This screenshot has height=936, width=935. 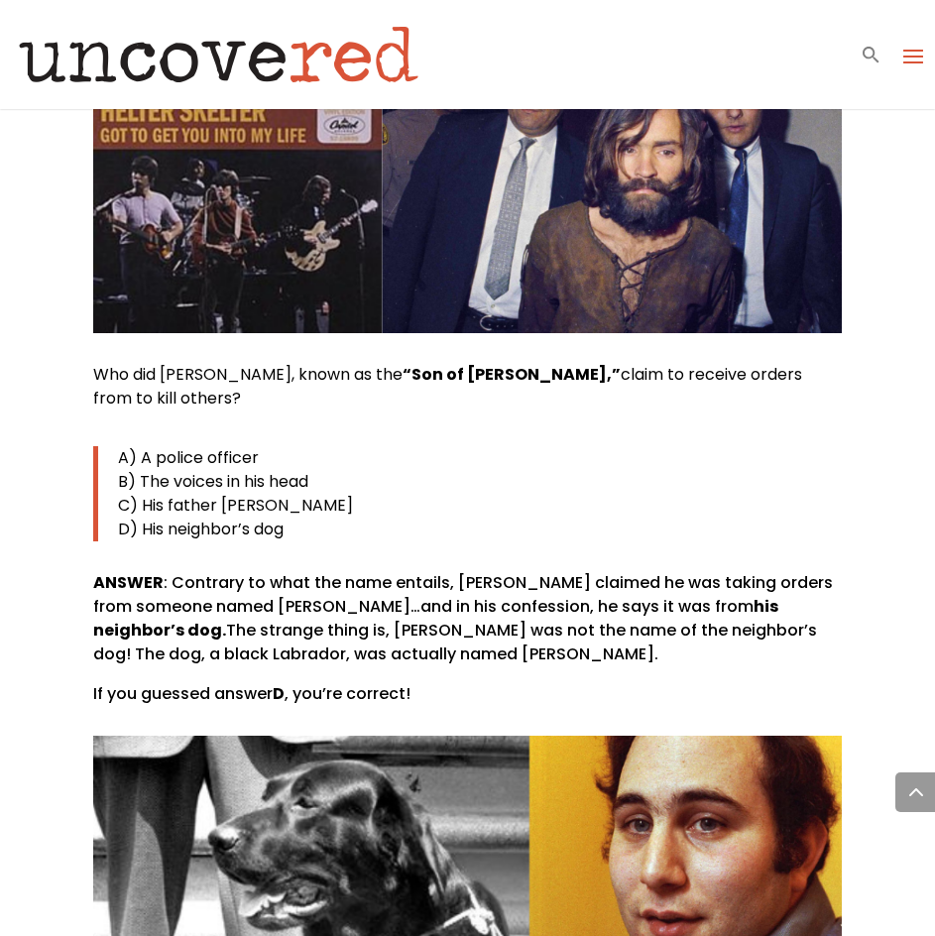 What do you see at coordinates (188, 457) in the screenshot?
I see `span: A) A police officer` at bounding box center [188, 457].